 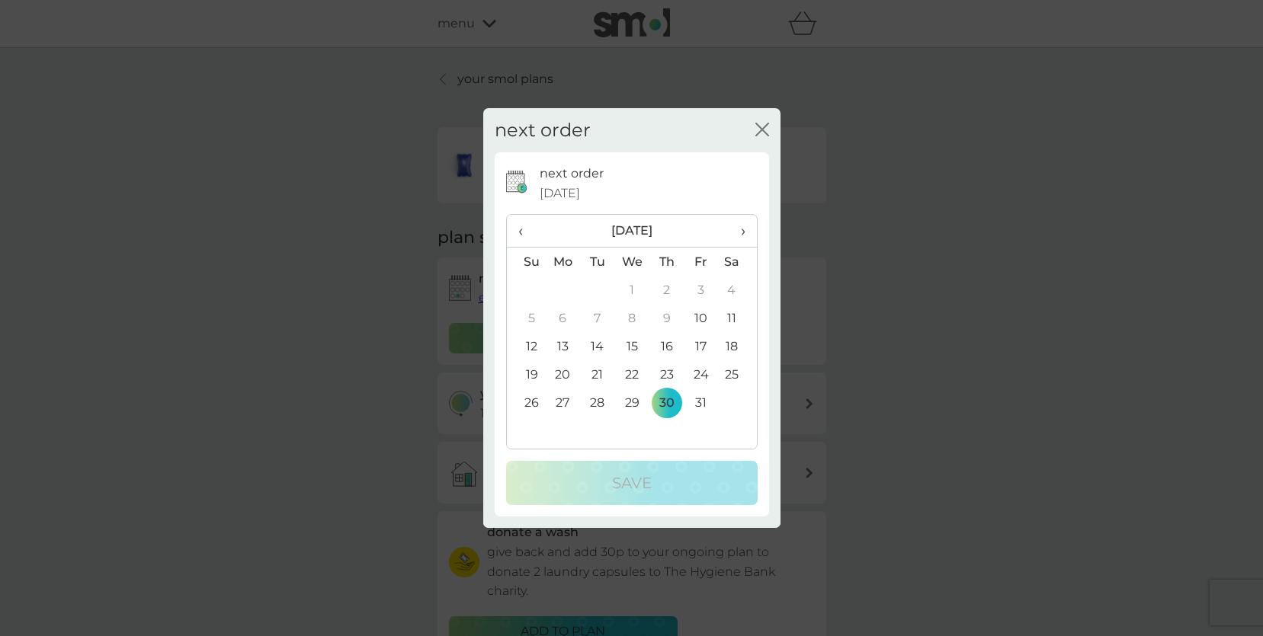 What do you see at coordinates (632, 290) in the screenshot?
I see `td: 1` at bounding box center [632, 290].